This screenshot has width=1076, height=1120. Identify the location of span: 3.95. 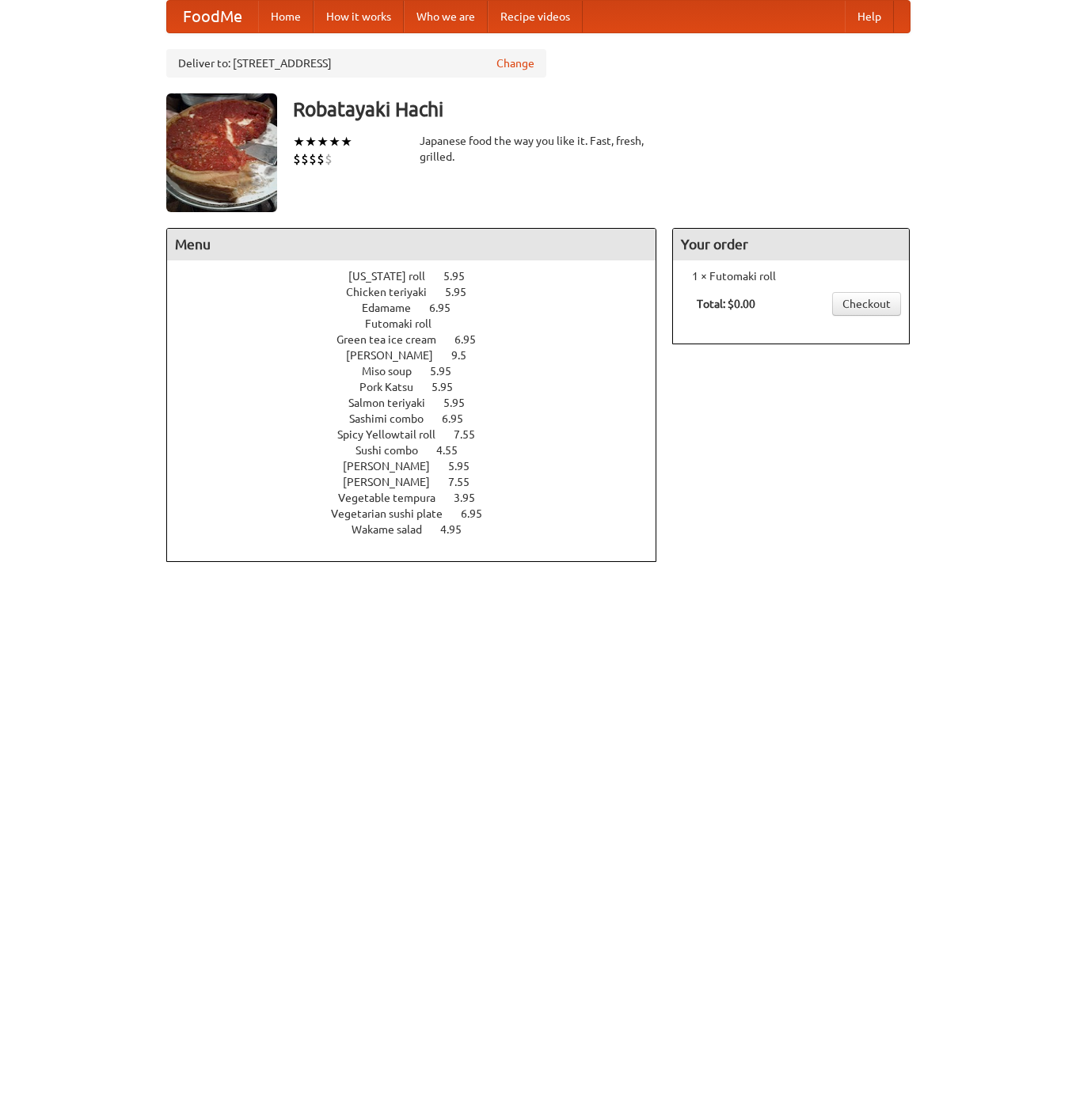
(472, 497).